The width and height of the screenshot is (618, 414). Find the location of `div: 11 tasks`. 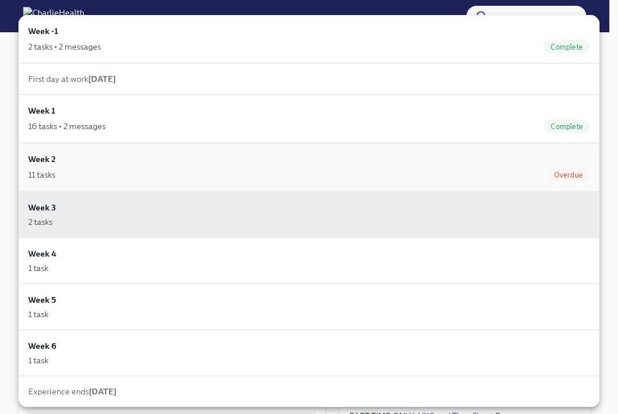

div: 11 tasks is located at coordinates (41, 175).